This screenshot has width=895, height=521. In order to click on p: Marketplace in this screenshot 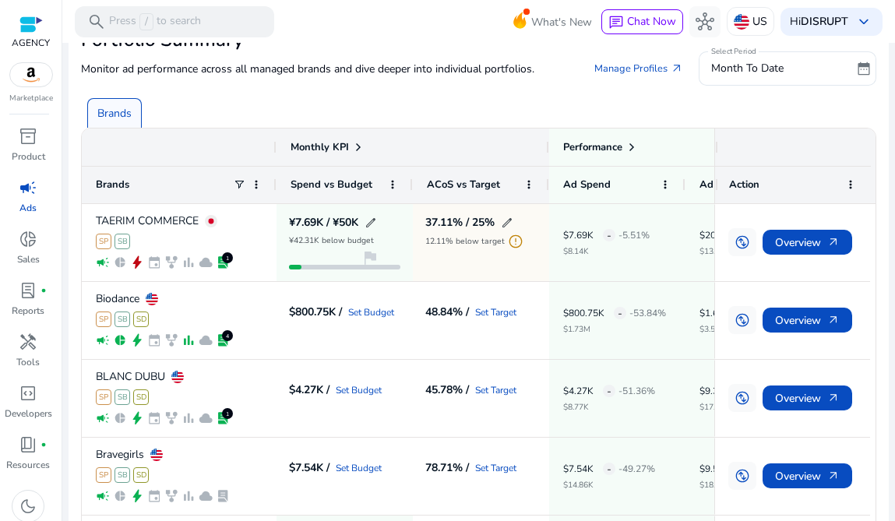, I will do `click(31, 98)`.